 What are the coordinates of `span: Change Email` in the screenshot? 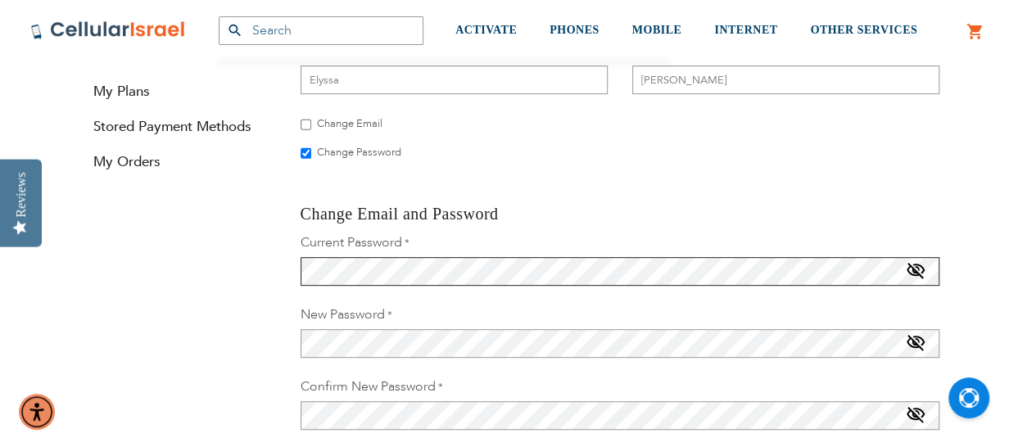 It's located at (350, 124).